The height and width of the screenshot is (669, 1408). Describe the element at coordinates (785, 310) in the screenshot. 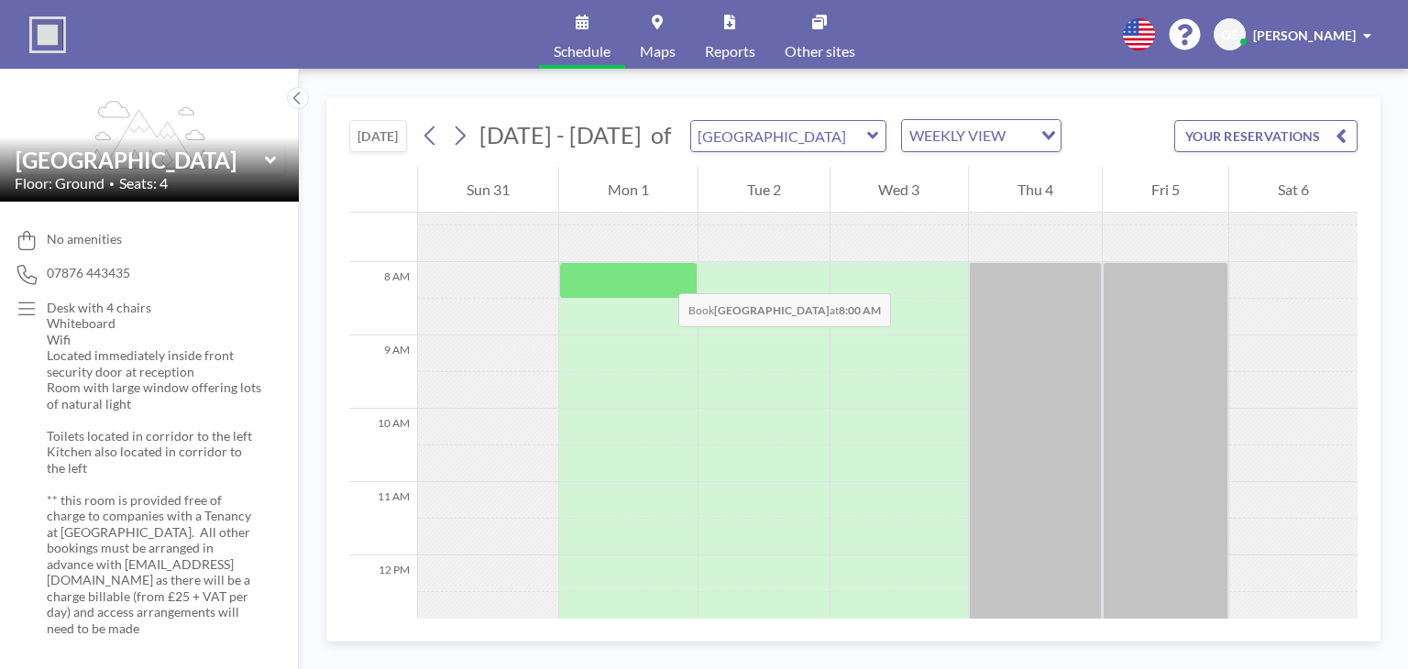

I see `span: Book at` at that location.